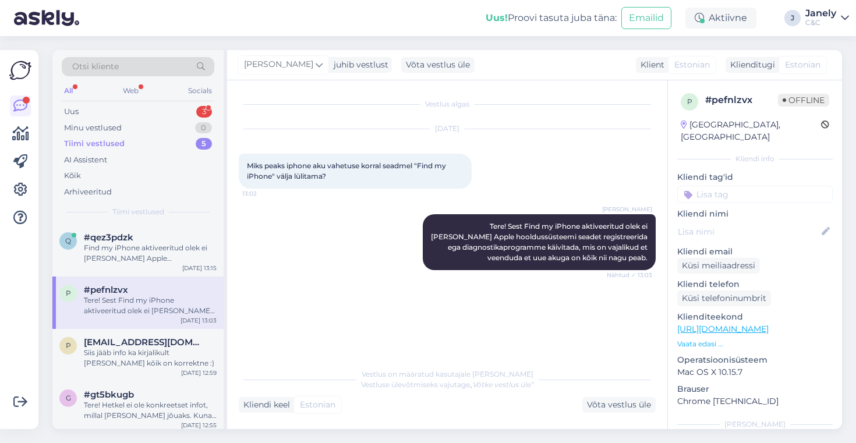 The image size is (856, 443). Describe the element at coordinates (754, 360) in the screenshot. I see `p: Operatsioonisüsteem` at that location.